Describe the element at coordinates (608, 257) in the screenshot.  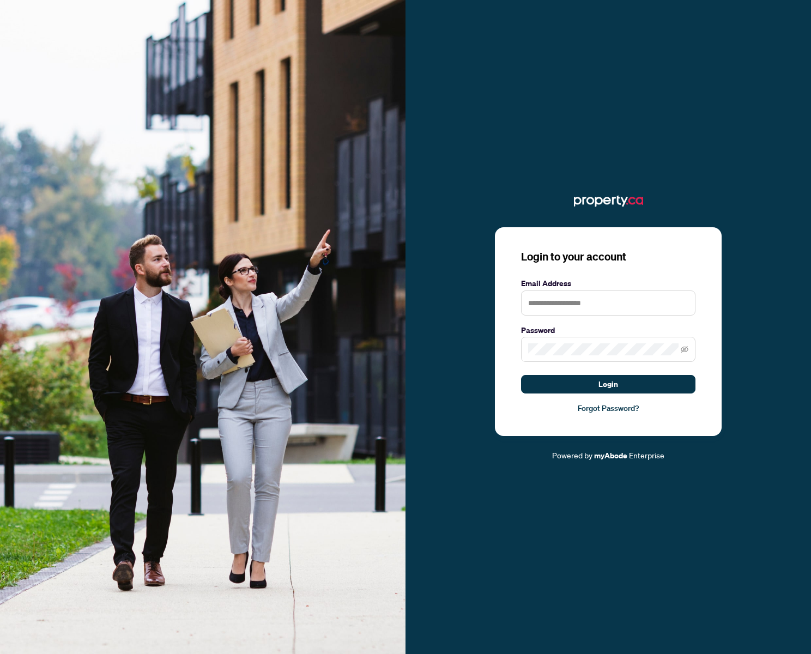
I see `h3: Login to your account` at that location.